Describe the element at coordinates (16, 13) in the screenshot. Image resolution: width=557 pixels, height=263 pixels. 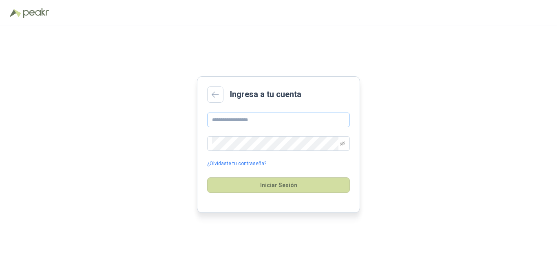
I see `img: Logo` at that location.